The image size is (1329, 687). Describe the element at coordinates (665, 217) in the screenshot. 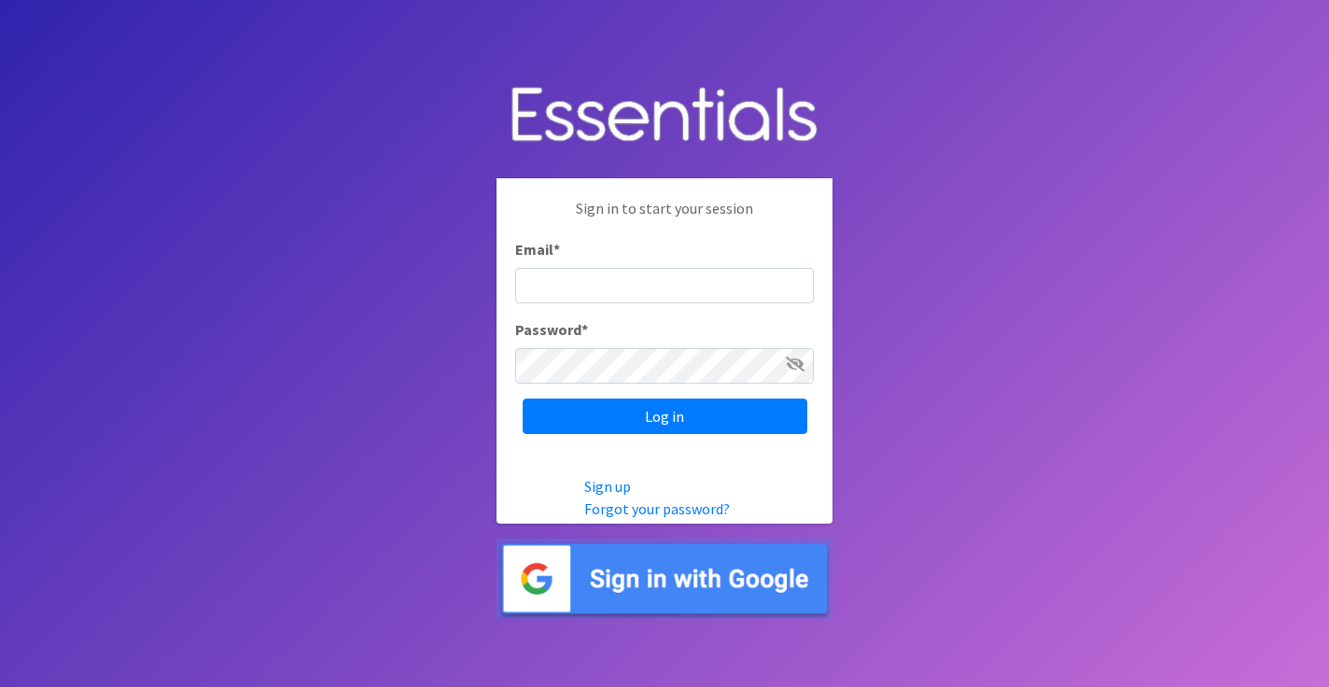

I see `p: Sign in to start your session` at that location.